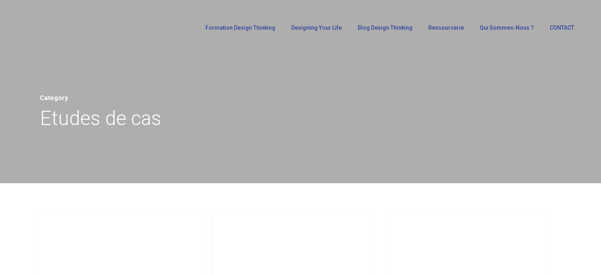  I want to click on span: Blog Design Thinking, so click(385, 28).